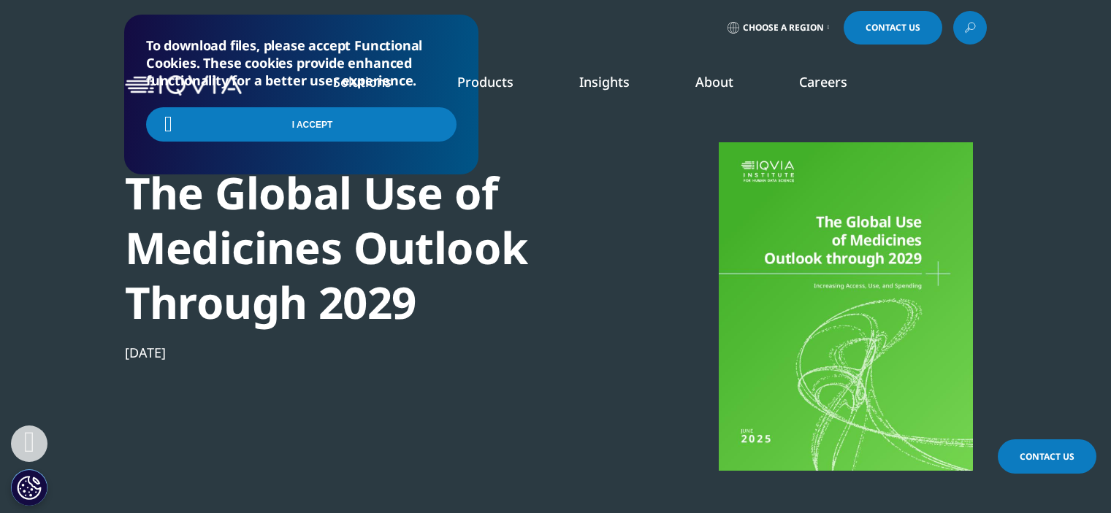  Describe the element at coordinates (375, 248) in the screenshot. I see `div: The Global Use of Medicines Outlook Through 2029` at that location.